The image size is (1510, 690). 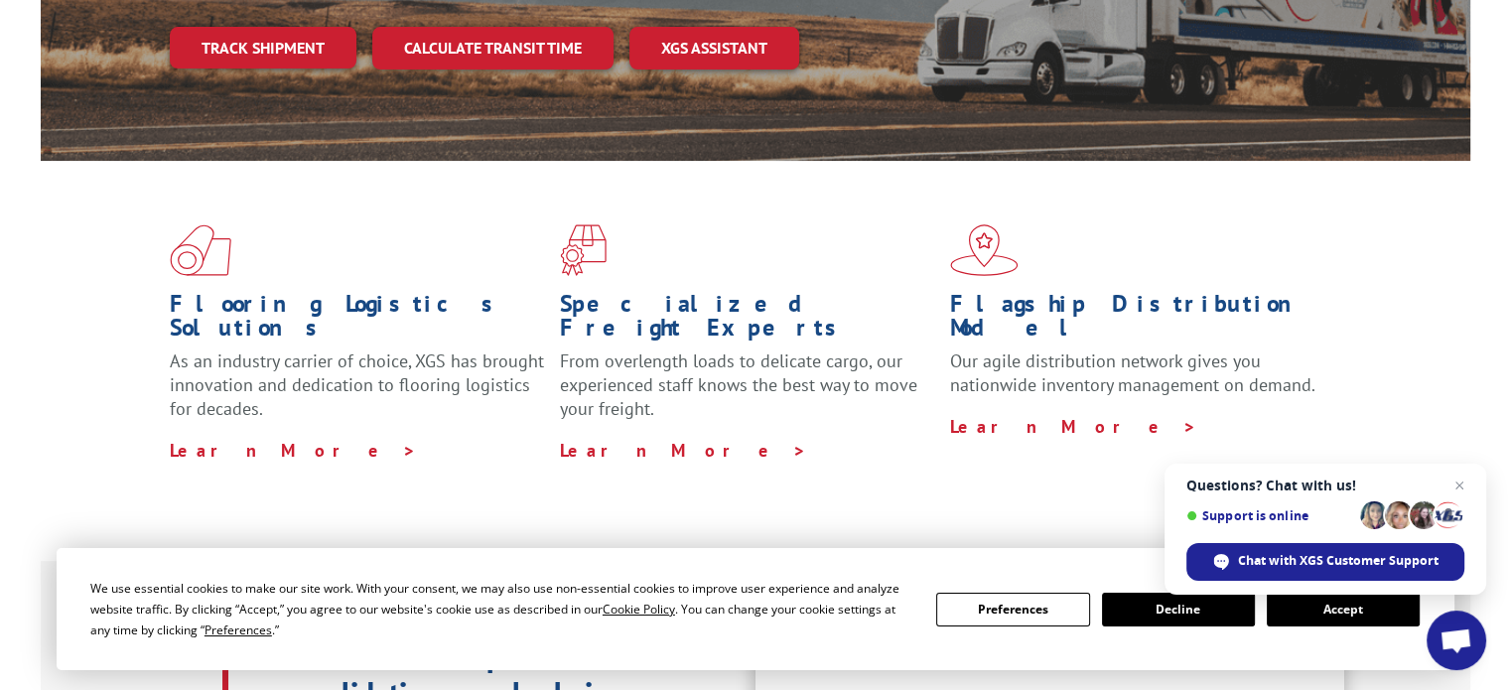 What do you see at coordinates (1138, 321) in the screenshot?
I see `h1: Flagship Distribution Model` at bounding box center [1138, 321].